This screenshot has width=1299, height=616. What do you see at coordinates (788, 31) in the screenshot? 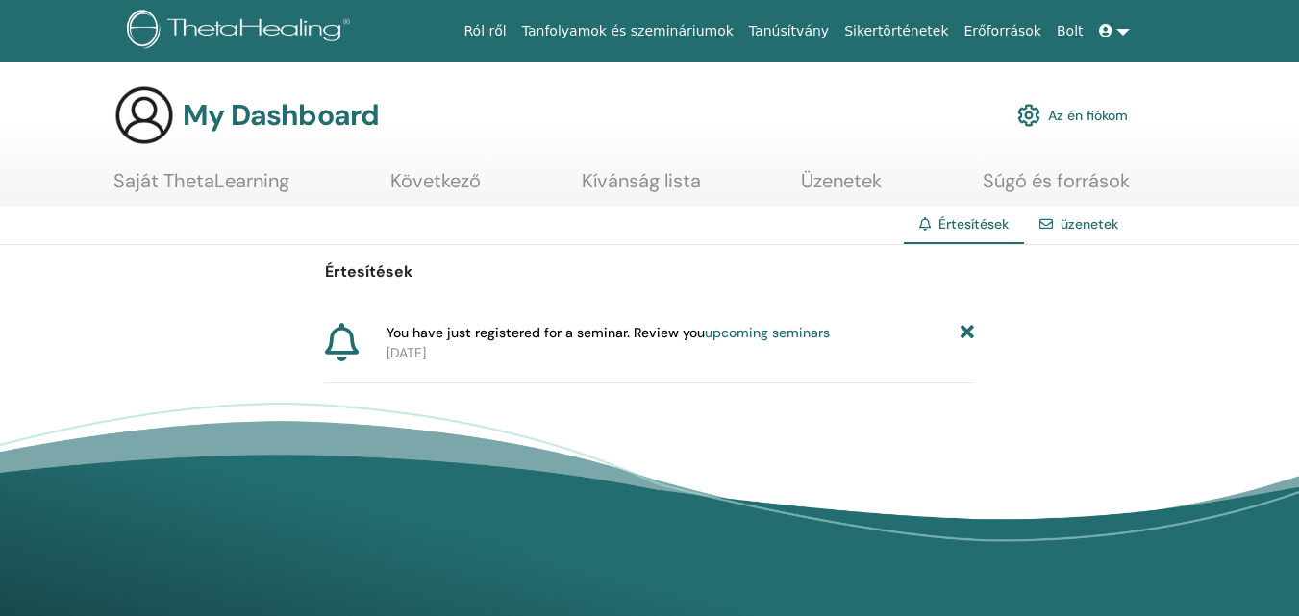
I see `a: Tanúsítvány` at bounding box center [788, 31].